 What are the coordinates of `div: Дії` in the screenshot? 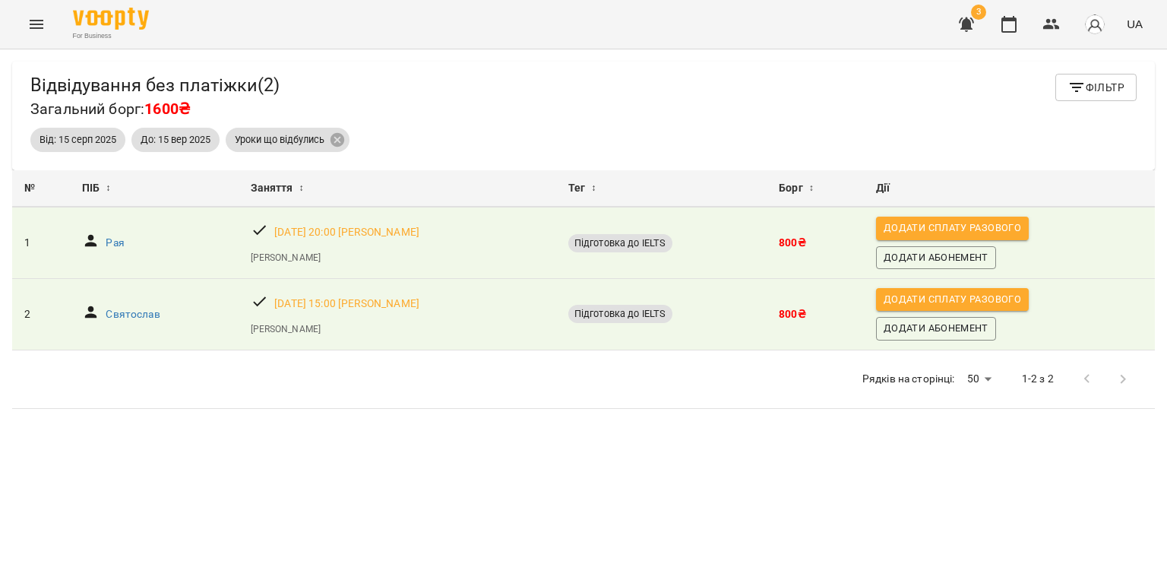 It's located at (1009, 188).